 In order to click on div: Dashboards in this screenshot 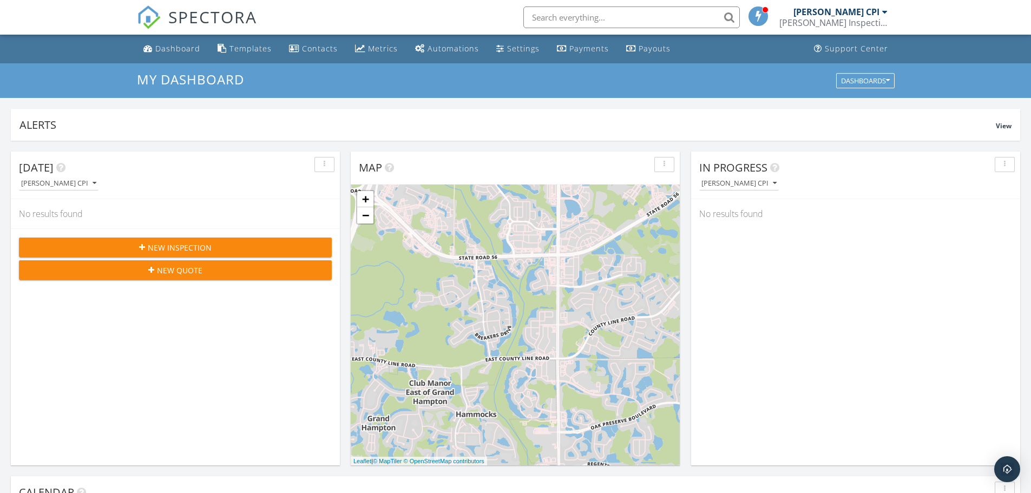, I will do `click(865, 81)`.